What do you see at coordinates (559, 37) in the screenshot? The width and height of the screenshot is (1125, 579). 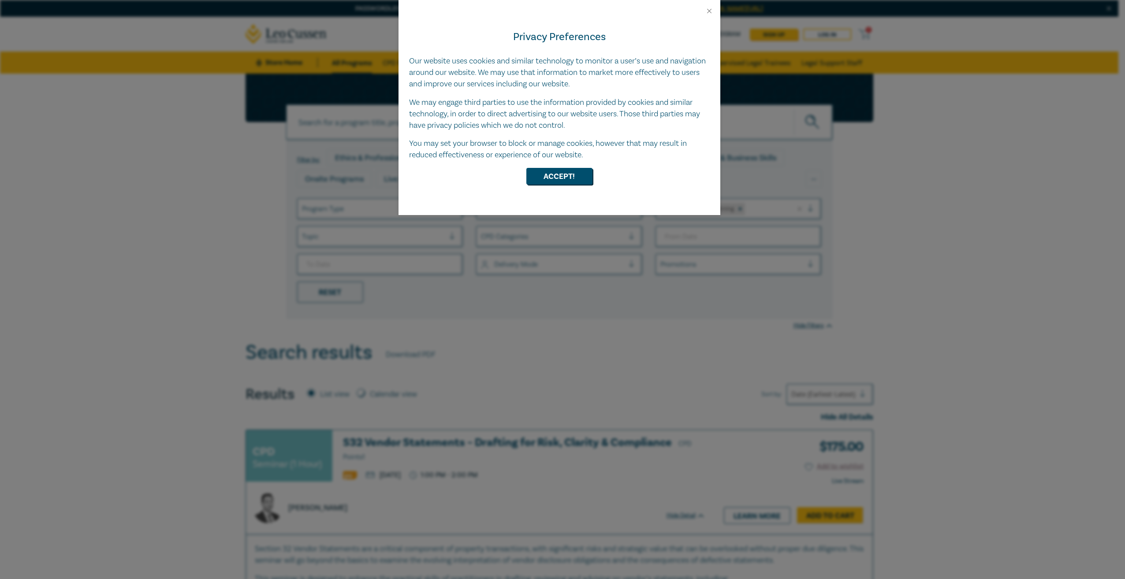 I see `h4: Privacy Preferences` at bounding box center [559, 37].